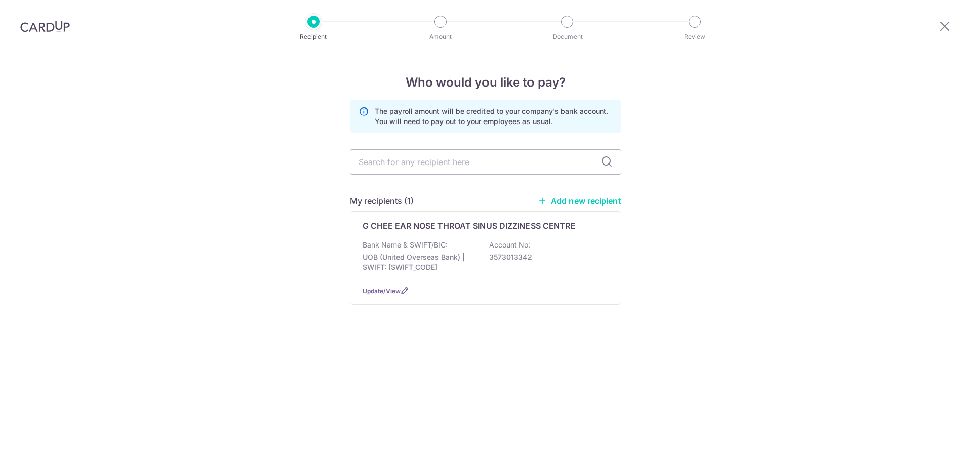 The width and height of the screenshot is (971, 452). What do you see at coordinates (510, 245) in the screenshot?
I see `p: Account No:` at bounding box center [510, 245].